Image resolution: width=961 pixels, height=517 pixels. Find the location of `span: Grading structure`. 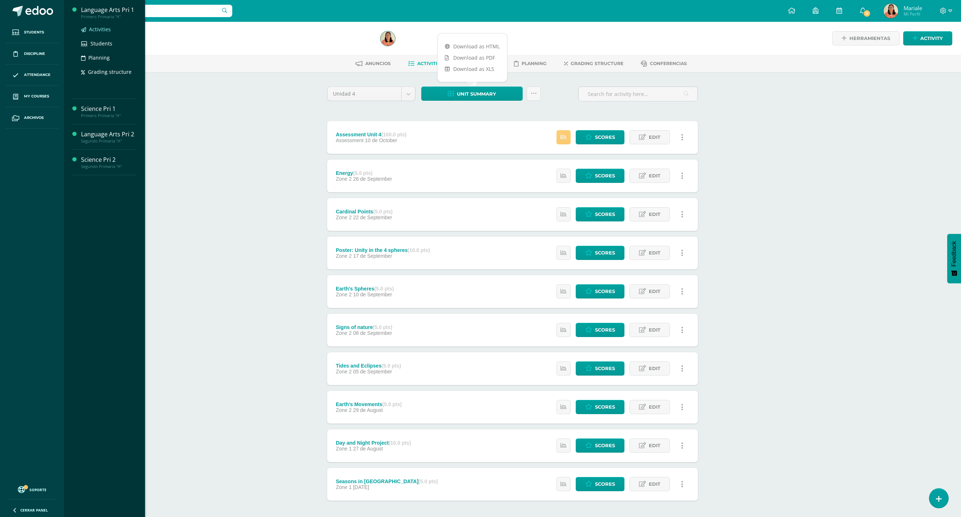

span: Grading structure is located at coordinates (597, 63).